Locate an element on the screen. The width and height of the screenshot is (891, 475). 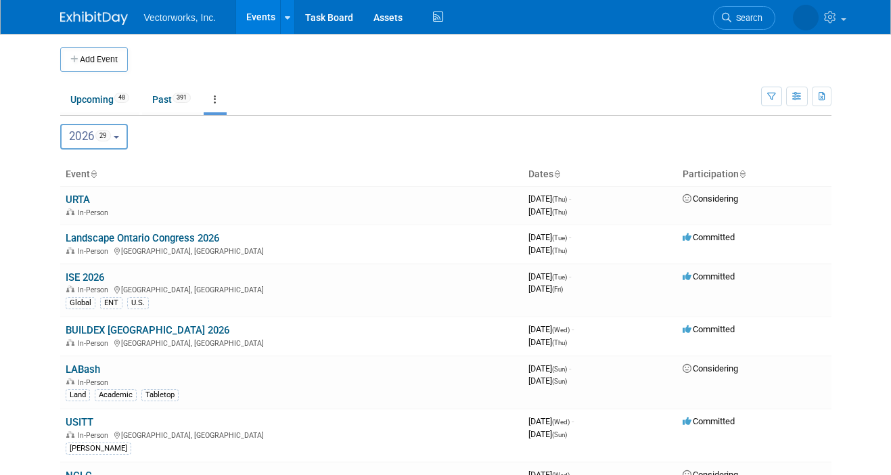
a: Sort by Participation Type is located at coordinates (743, 174).